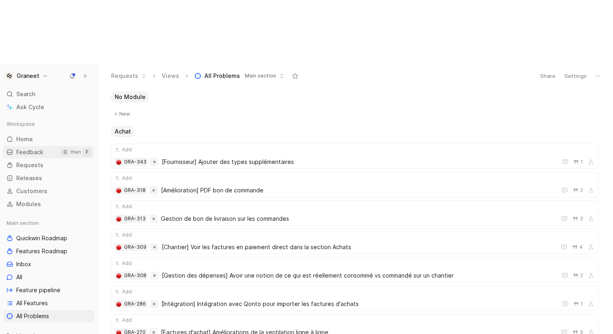  I want to click on button: 3, so click(578, 219).